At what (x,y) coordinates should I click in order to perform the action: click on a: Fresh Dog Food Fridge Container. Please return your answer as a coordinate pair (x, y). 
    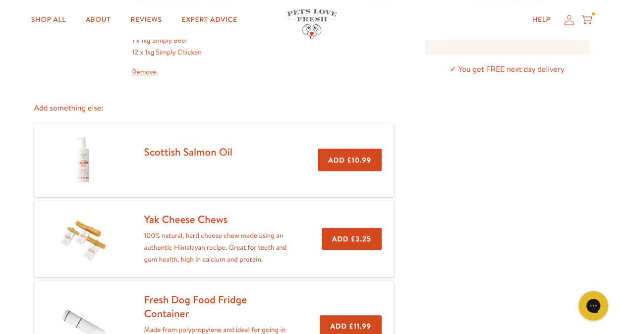
    Looking at the image, I should click on (195, 306).